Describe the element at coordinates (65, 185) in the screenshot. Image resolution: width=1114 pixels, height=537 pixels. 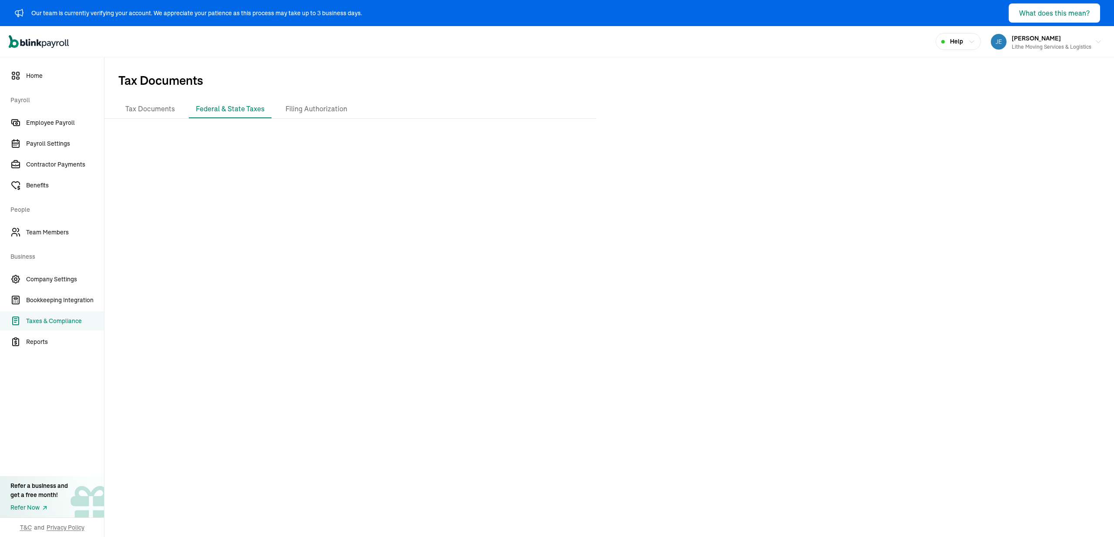
I see `span: Benefits` at that location.